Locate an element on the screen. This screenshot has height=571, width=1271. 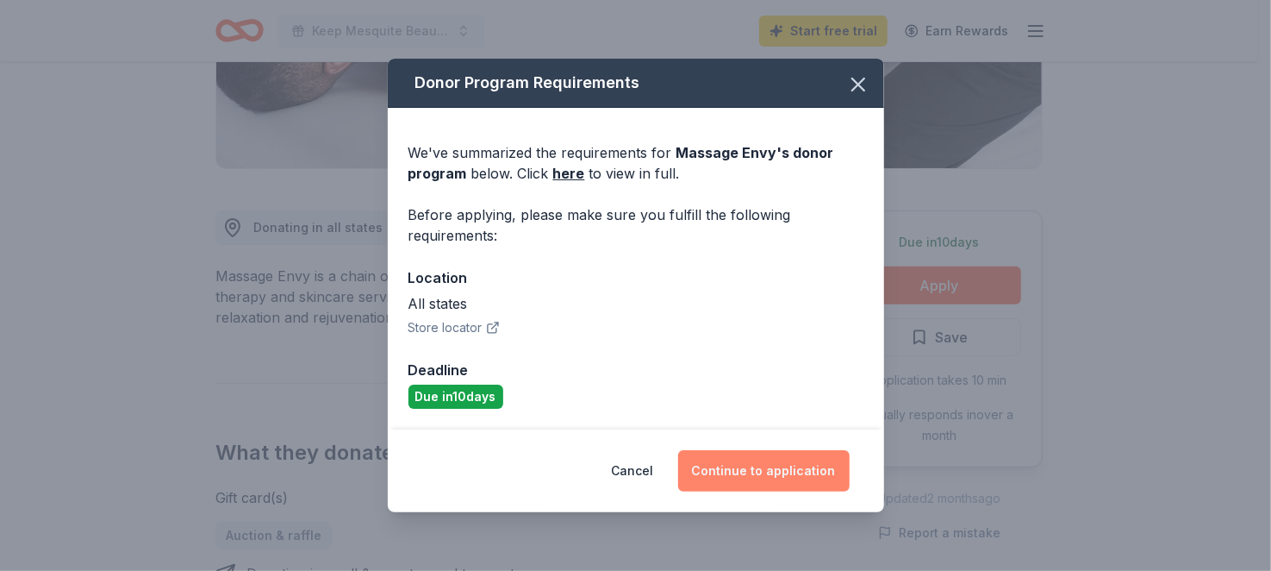
div: We've summarized the requirements for below. Click to view in full. is located at coordinates (636, 163).